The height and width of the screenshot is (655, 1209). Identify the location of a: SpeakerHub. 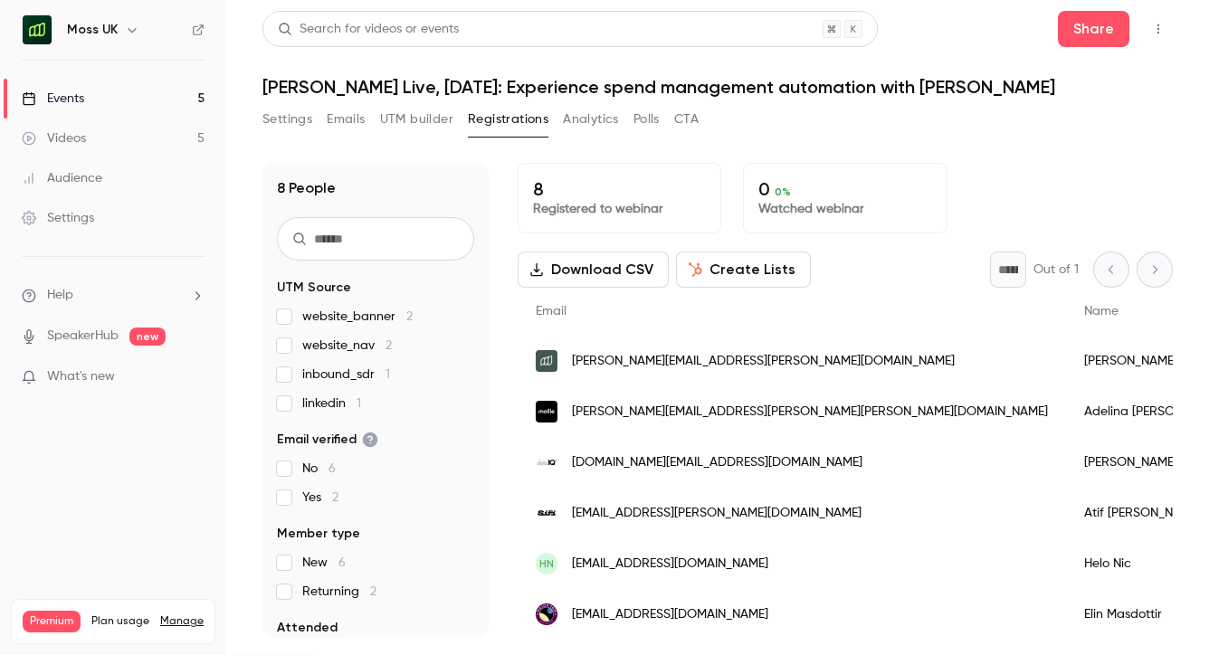
(82, 336).